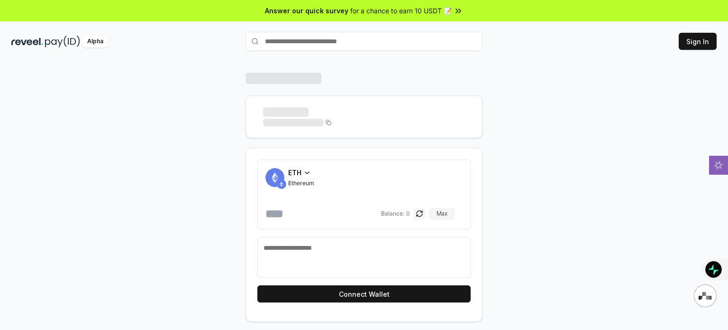 This screenshot has height=330, width=728. What do you see at coordinates (408, 213) in the screenshot?
I see `span: 0` at bounding box center [408, 213].